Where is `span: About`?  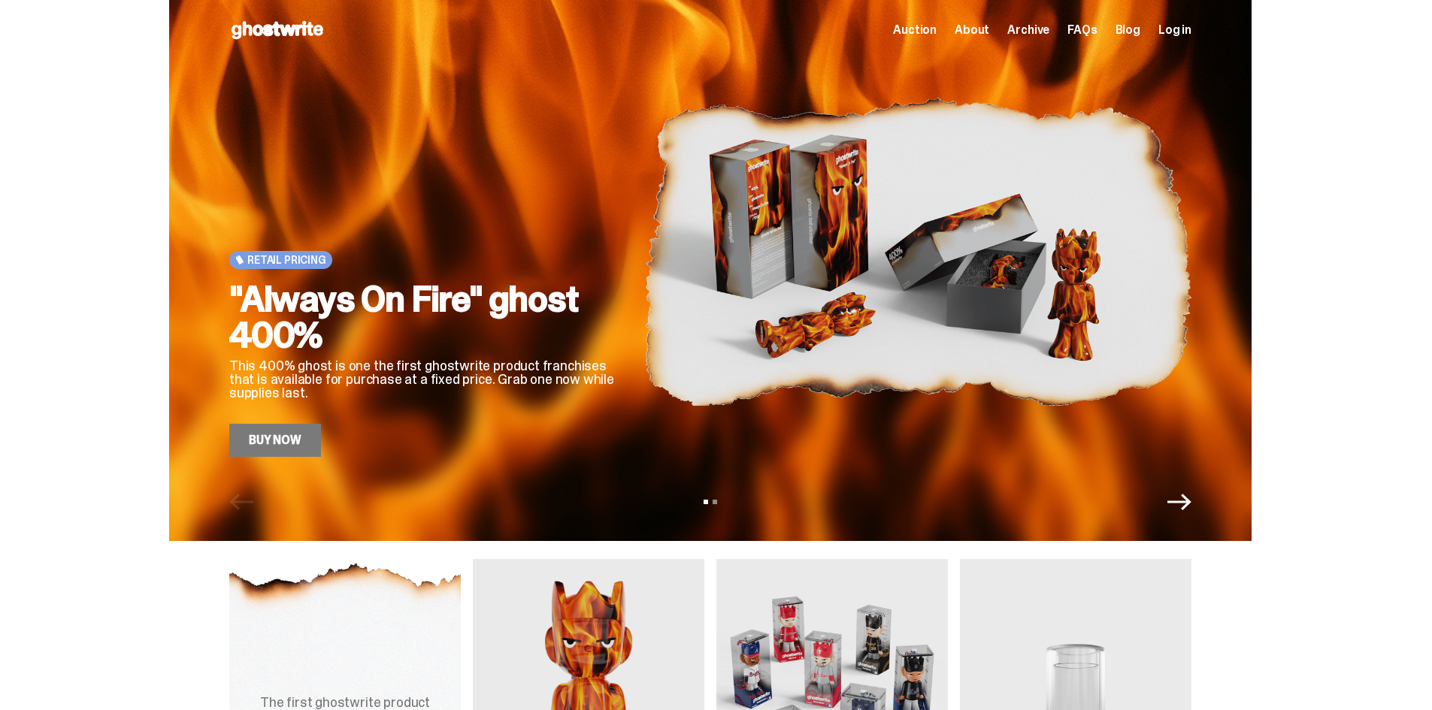
span: About is located at coordinates (972, 30).